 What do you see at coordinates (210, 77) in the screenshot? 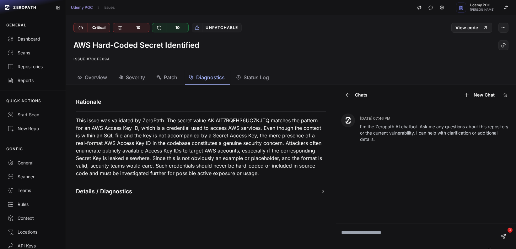
I see `span: Diagnostics` at bounding box center [210, 77].